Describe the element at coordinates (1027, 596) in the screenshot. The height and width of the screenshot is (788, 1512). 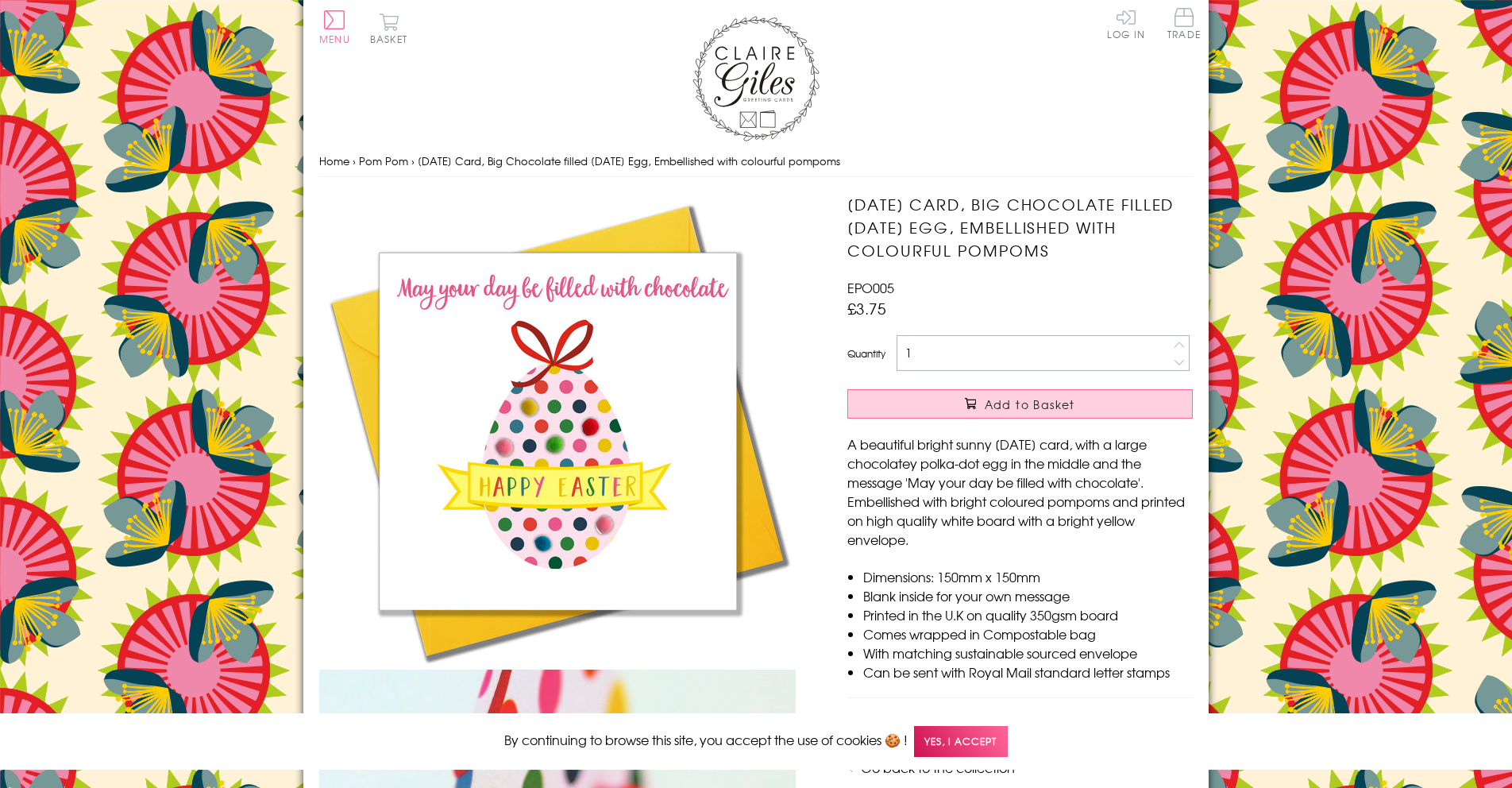
I see `li: Blank inside for your own message` at that location.